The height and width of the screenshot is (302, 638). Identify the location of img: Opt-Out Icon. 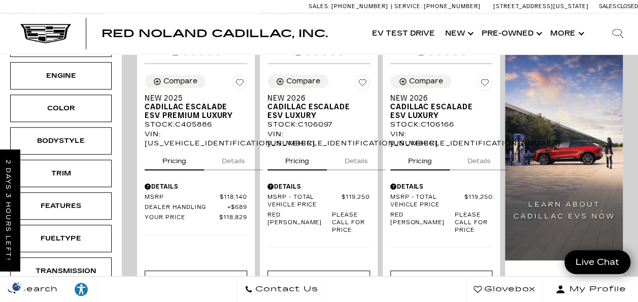
(17, 286).